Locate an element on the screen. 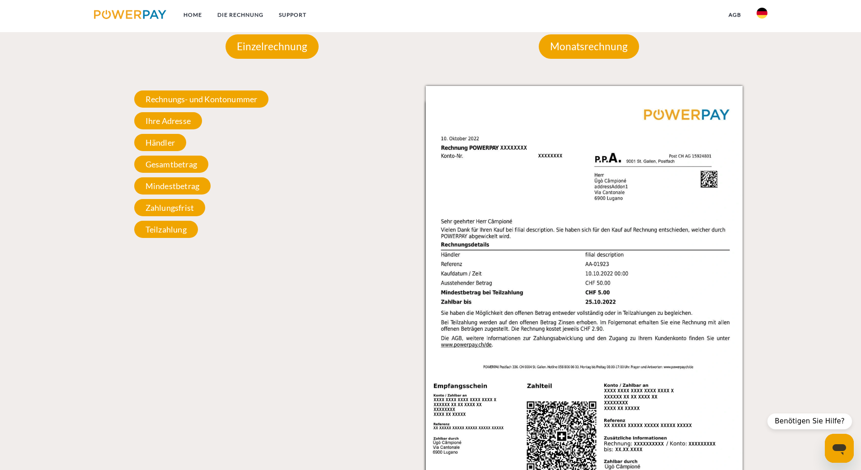  span: Rechnungs- und Kontonummer is located at coordinates (202, 99).